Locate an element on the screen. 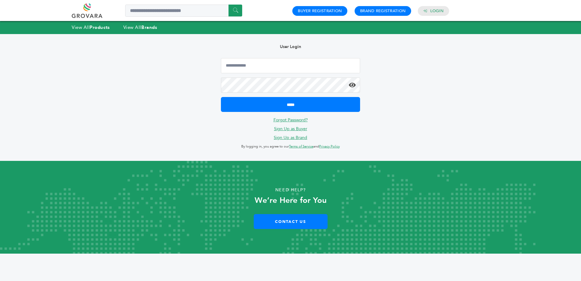 The height and width of the screenshot is (281, 581). input: Password is located at coordinates (290, 85).